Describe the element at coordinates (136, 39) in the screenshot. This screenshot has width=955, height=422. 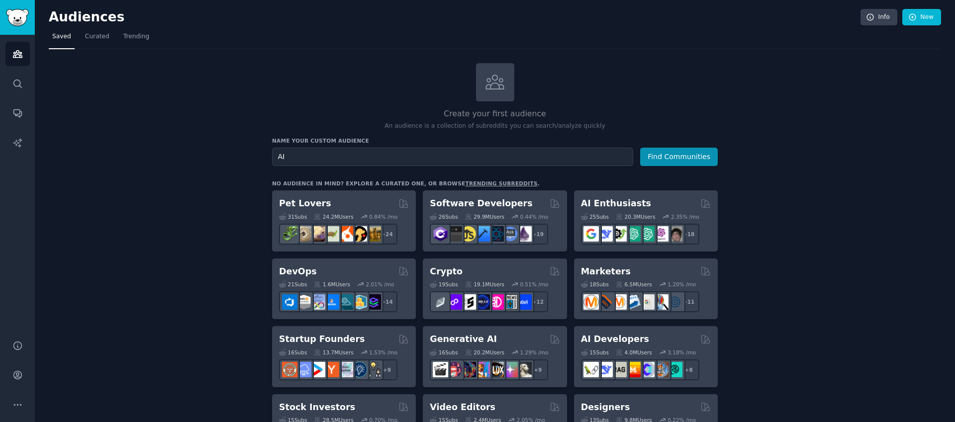
I see `a: Trending` at that location.